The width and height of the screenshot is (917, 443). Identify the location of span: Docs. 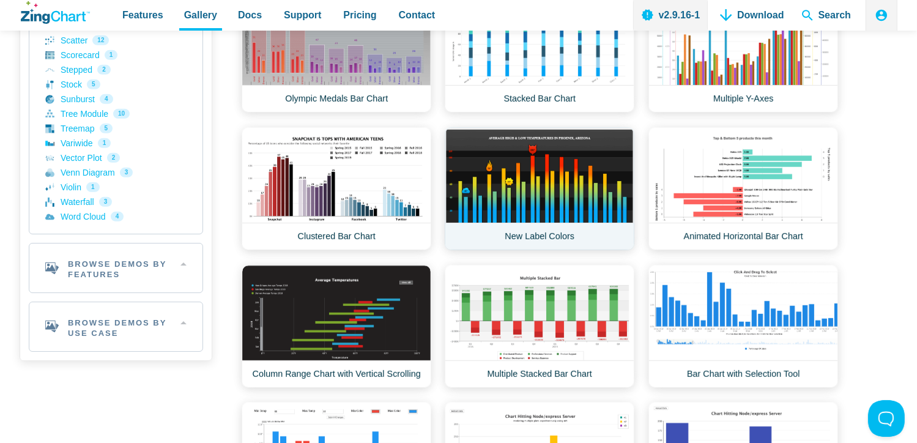
(250, 15).